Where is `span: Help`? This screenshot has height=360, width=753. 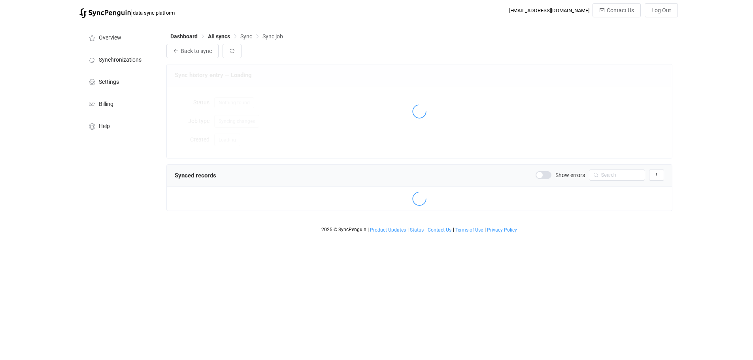
span: Help is located at coordinates (104, 127).